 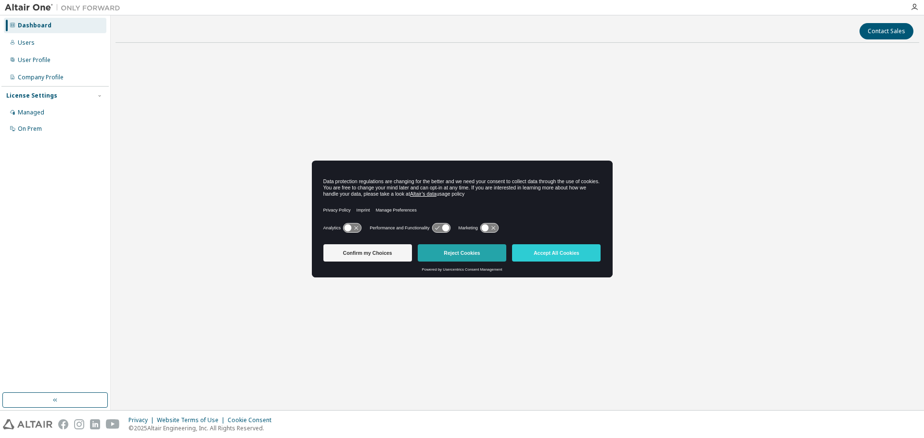 What do you see at coordinates (31, 113) in the screenshot?
I see `div: Managed` at bounding box center [31, 113].